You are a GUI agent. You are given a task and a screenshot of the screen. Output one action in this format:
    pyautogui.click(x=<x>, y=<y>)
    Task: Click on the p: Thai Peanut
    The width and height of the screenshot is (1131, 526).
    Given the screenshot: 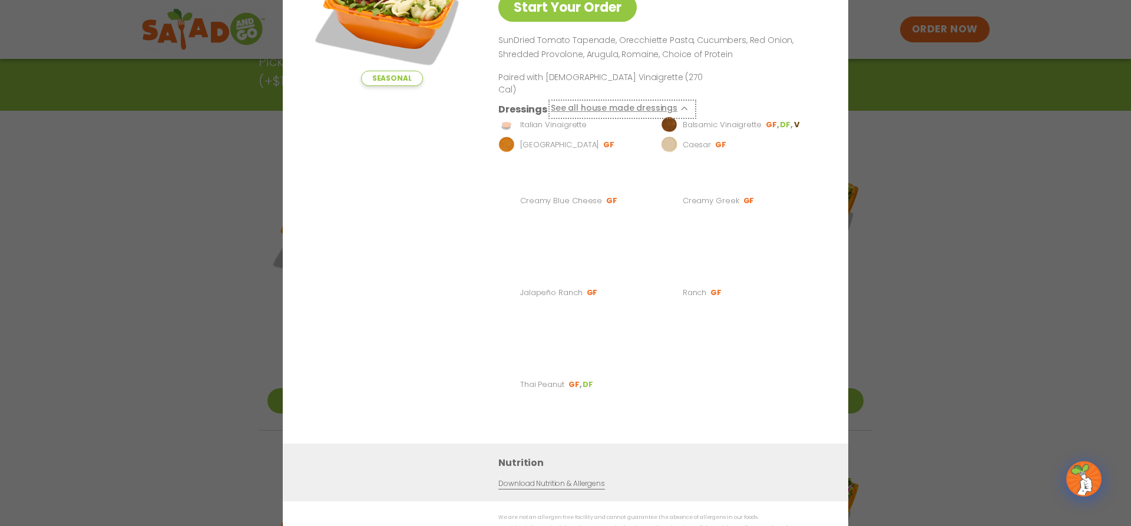 What is the action you would take?
    pyautogui.click(x=542, y=385)
    